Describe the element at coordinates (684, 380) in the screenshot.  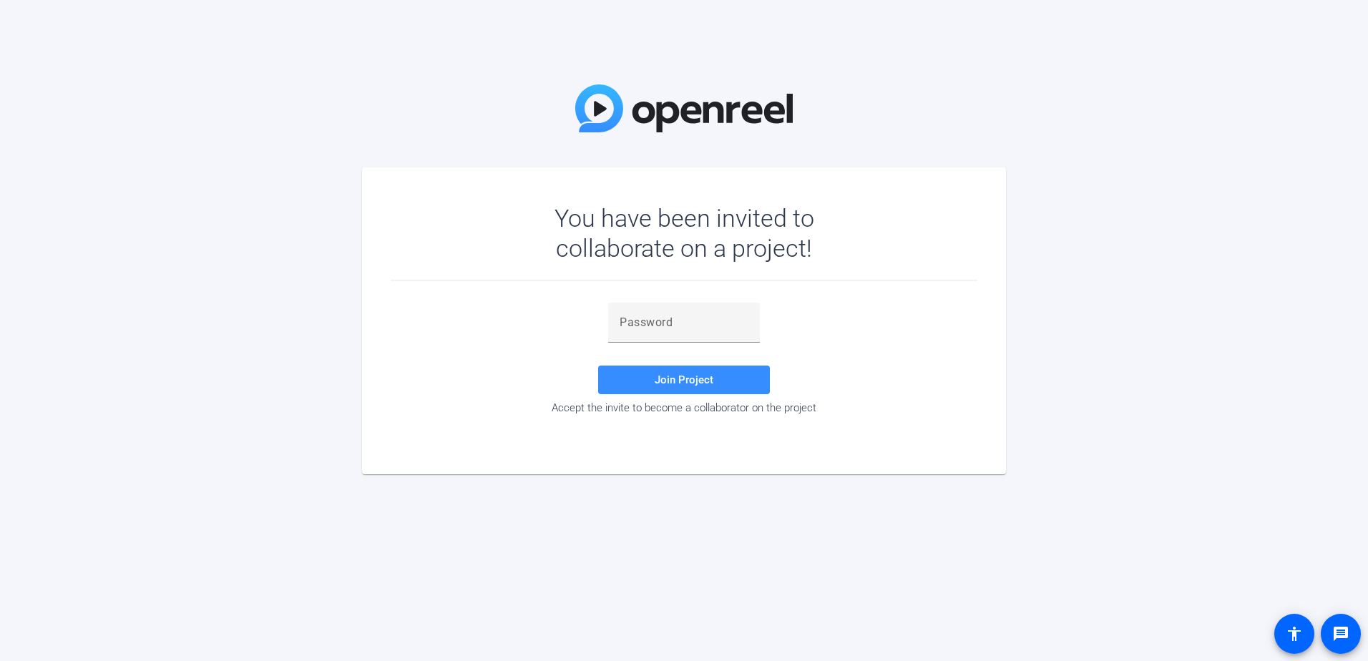
I see `button: Join Project` at that location.